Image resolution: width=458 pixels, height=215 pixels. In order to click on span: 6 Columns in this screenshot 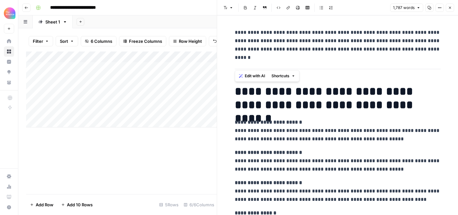, I will do `click(101, 41)`.